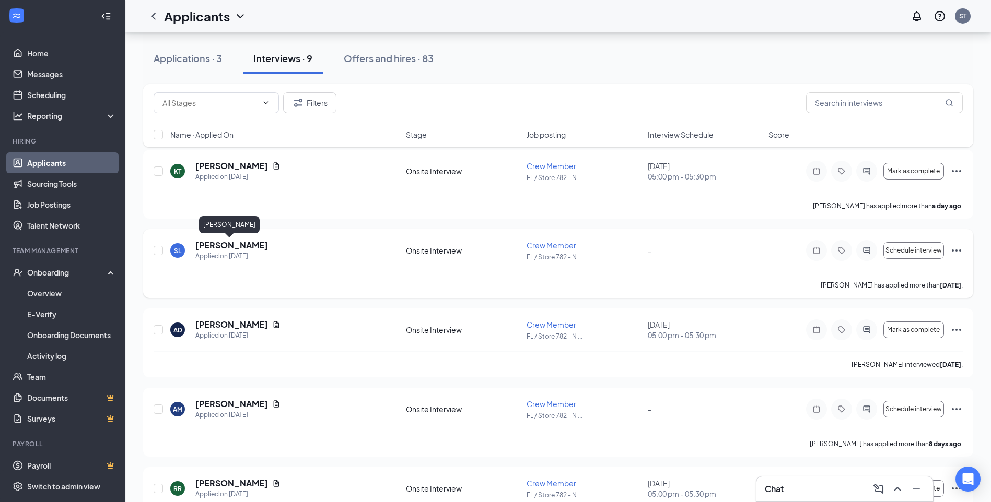 This screenshot has height=502, width=991. Describe the element at coordinates (18, 116) in the screenshot. I see `svg: Analysis` at that location.